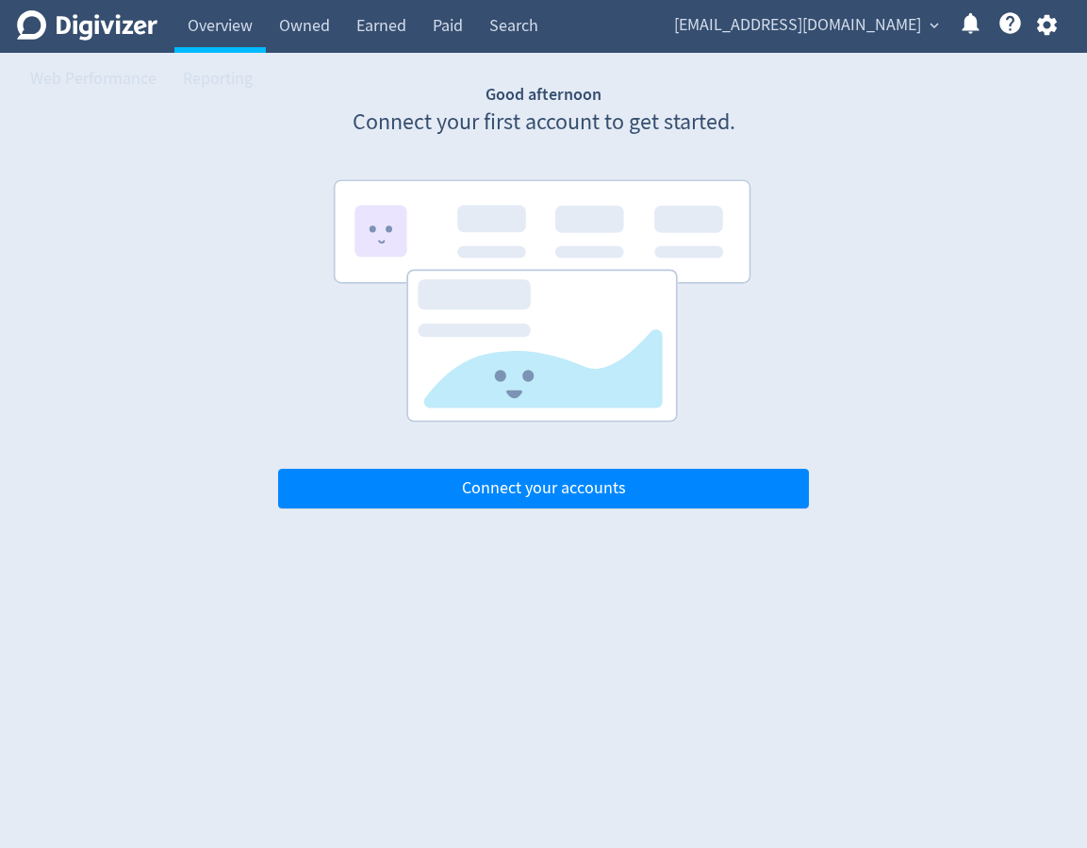 The image size is (1087, 848). I want to click on a: Web Performance, so click(93, 79).